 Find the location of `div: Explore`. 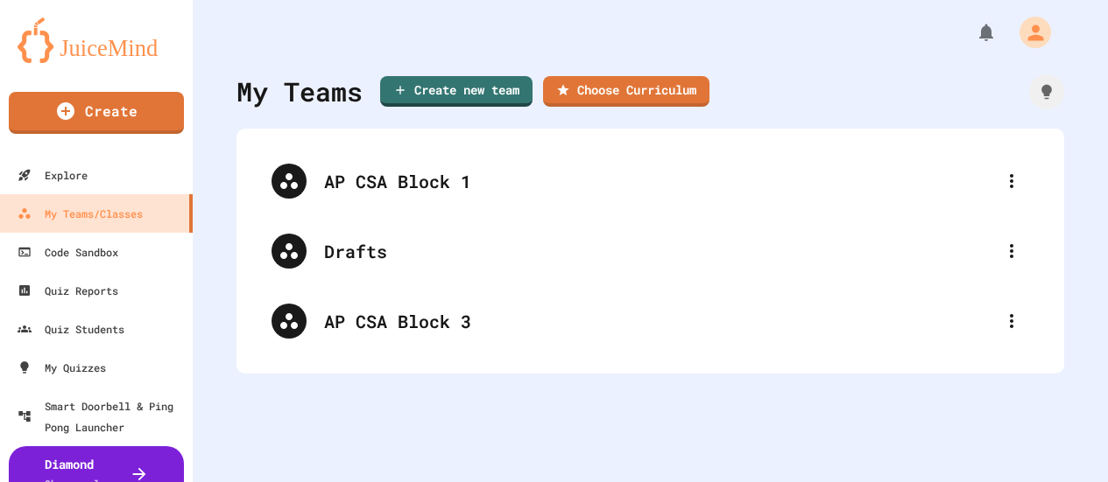

div: Explore is located at coordinates (53, 175).